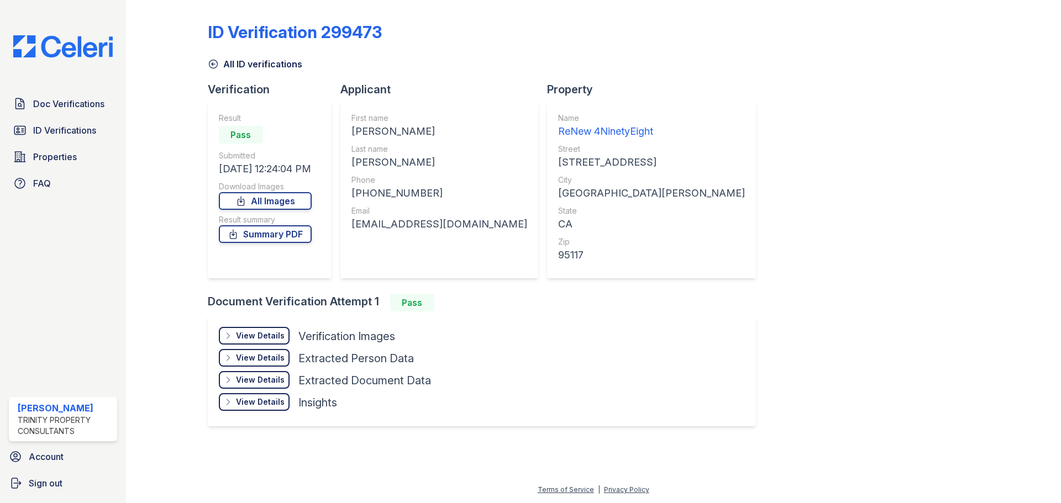  I want to click on div: 95117, so click(651, 255).